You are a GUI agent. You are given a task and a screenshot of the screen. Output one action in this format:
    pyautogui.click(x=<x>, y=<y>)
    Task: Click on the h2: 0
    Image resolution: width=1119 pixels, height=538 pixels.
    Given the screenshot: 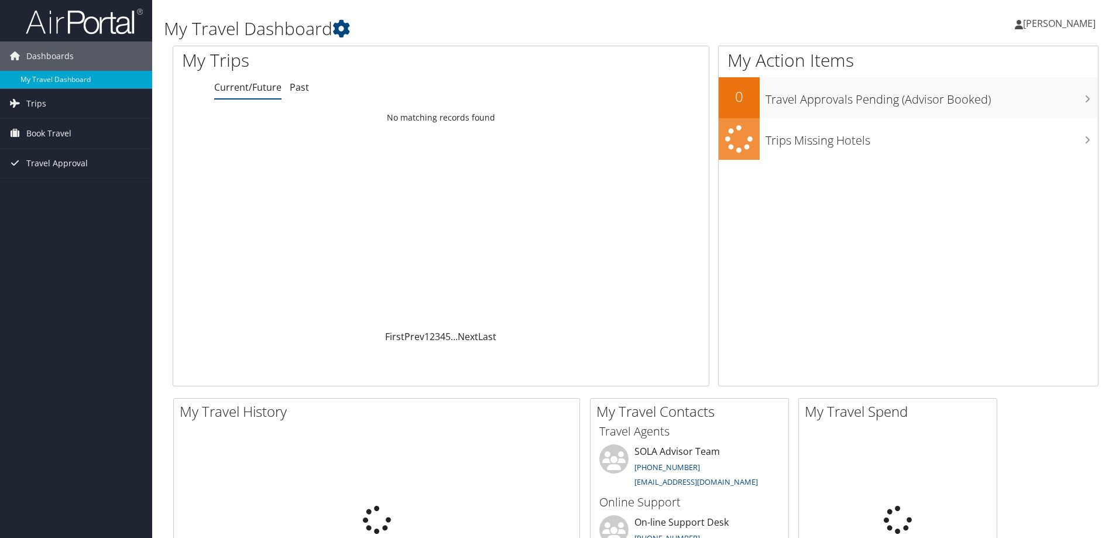 What is the action you would take?
    pyautogui.click(x=739, y=97)
    